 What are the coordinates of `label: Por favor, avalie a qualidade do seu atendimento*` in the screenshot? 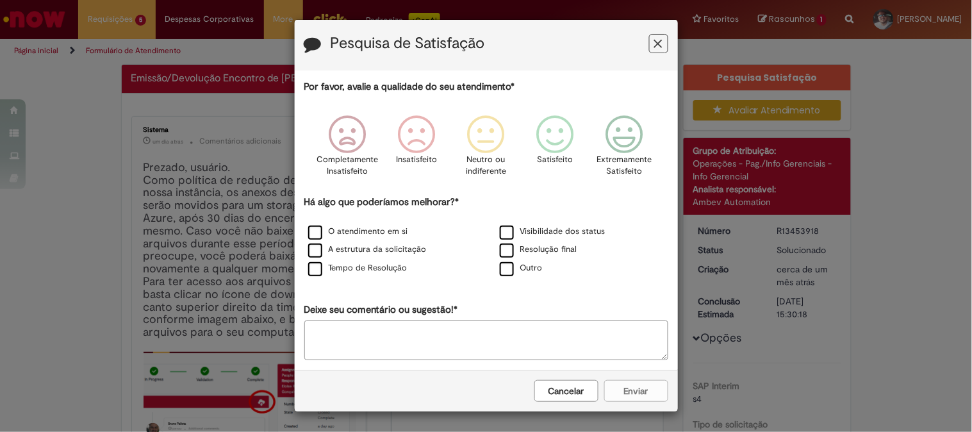 It's located at (410, 87).